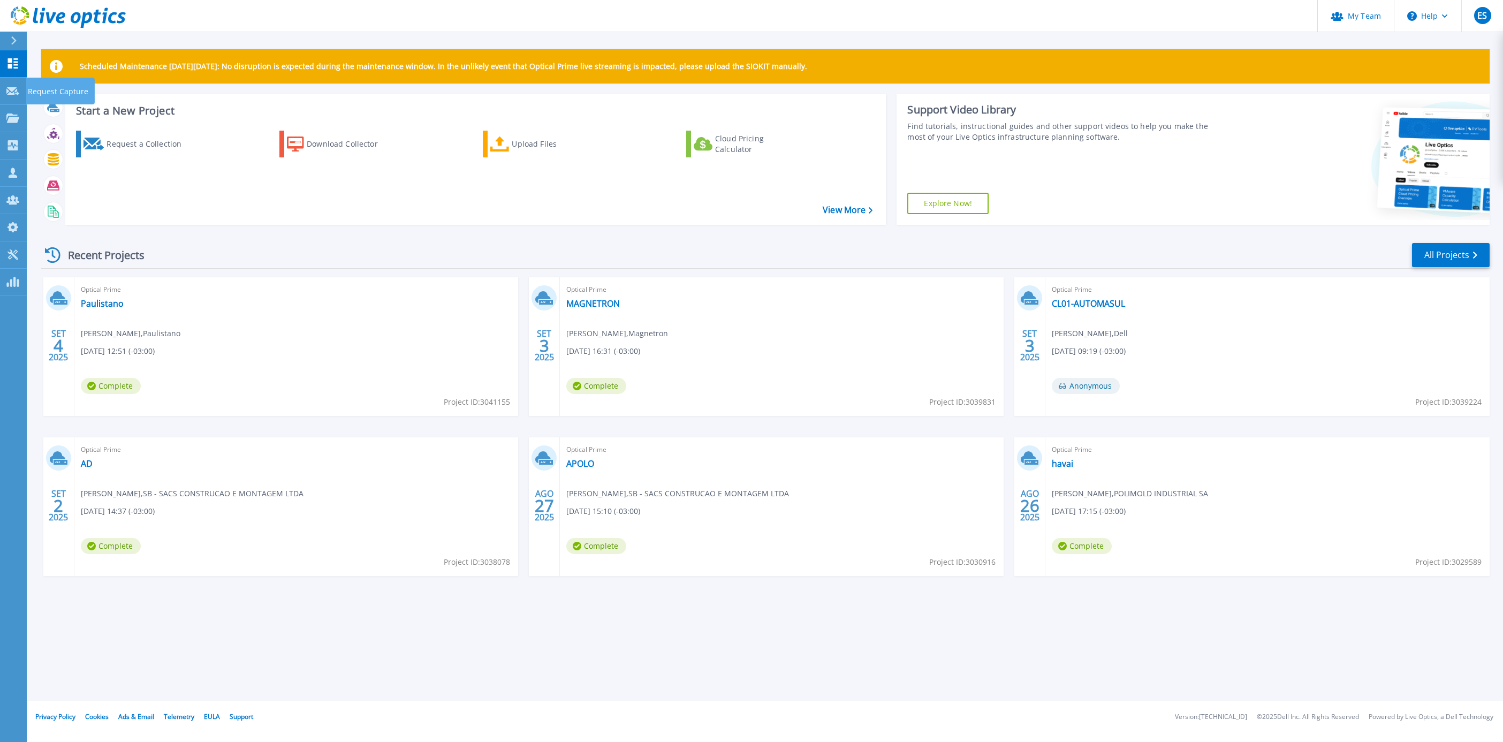 The width and height of the screenshot is (1503, 742). What do you see at coordinates (55, 716) in the screenshot?
I see `a: Privacy Policy` at bounding box center [55, 716].